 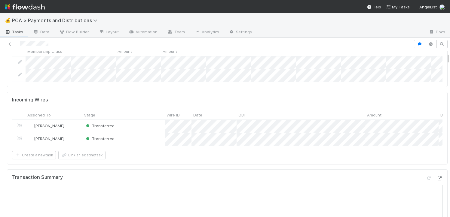 I want to click on span: Tasks, so click(x=14, y=32).